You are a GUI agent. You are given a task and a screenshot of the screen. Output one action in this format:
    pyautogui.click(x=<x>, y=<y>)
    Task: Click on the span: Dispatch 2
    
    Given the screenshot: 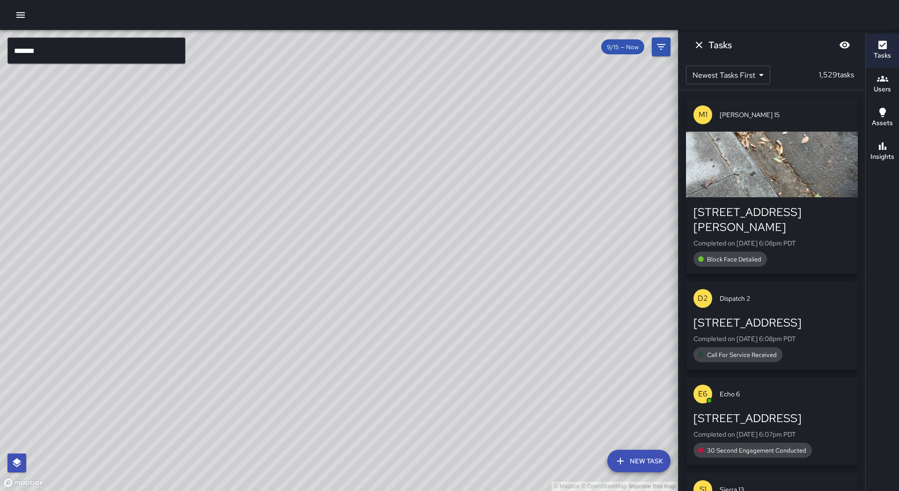 What is the action you would take?
    pyautogui.click(x=785, y=298)
    